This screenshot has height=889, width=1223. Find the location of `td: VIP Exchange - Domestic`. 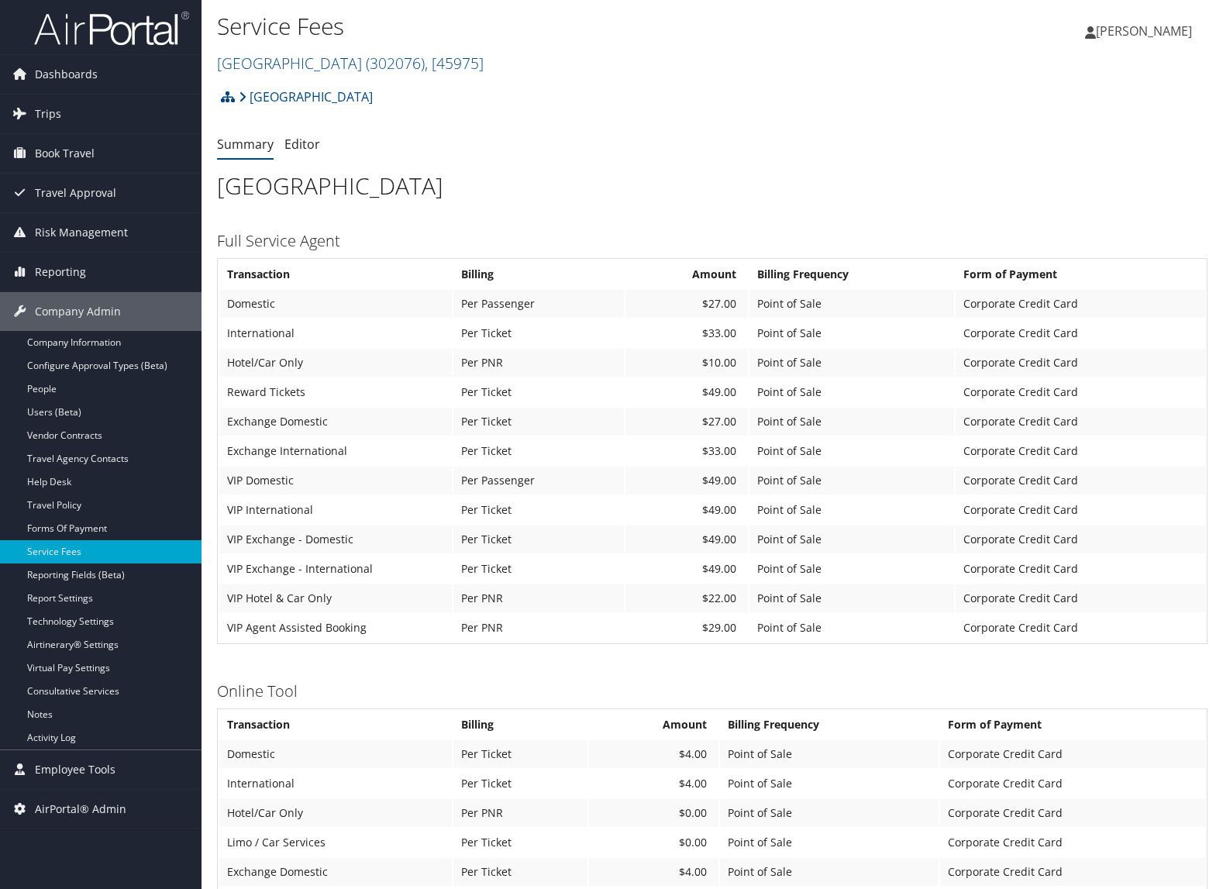

td: VIP Exchange - Domestic is located at coordinates (335, 539).